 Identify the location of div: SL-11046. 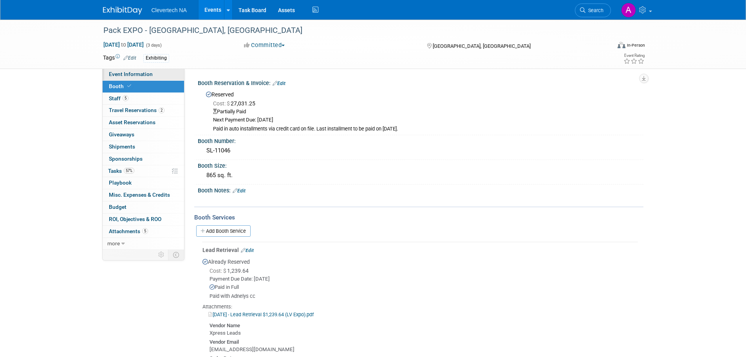
(421, 150).